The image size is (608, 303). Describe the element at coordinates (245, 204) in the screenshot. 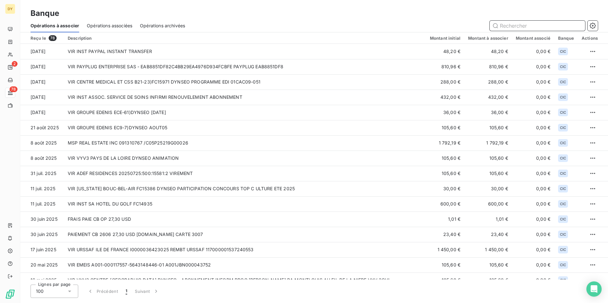

I see `td: VIR INST SA HOTEL DU GOLF FC14935` at that location.